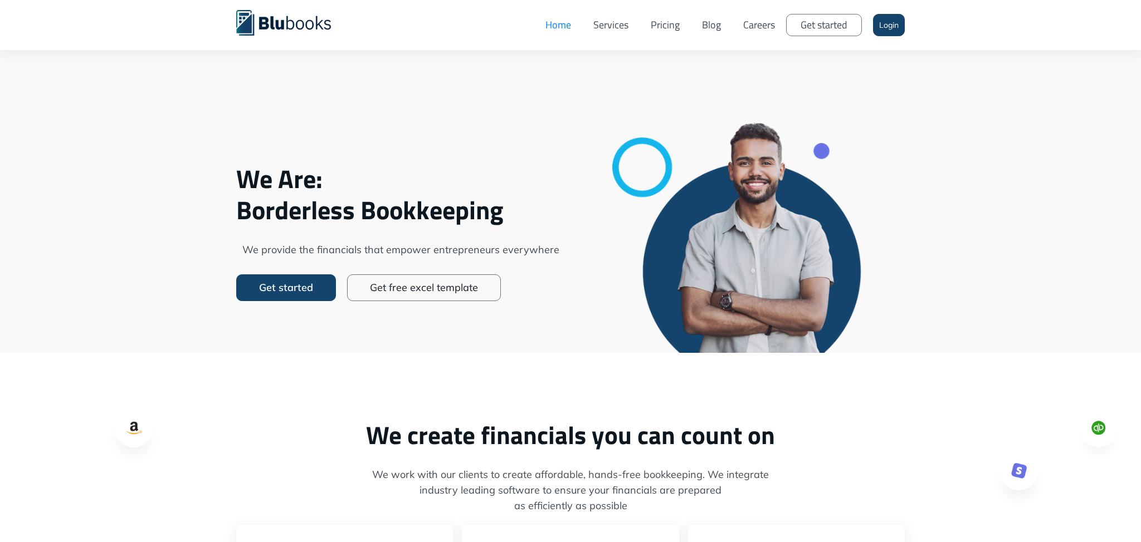 The image size is (1141, 542). What do you see at coordinates (711, 25) in the screenshot?
I see `a: Blog` at bounding box center [711, 25].